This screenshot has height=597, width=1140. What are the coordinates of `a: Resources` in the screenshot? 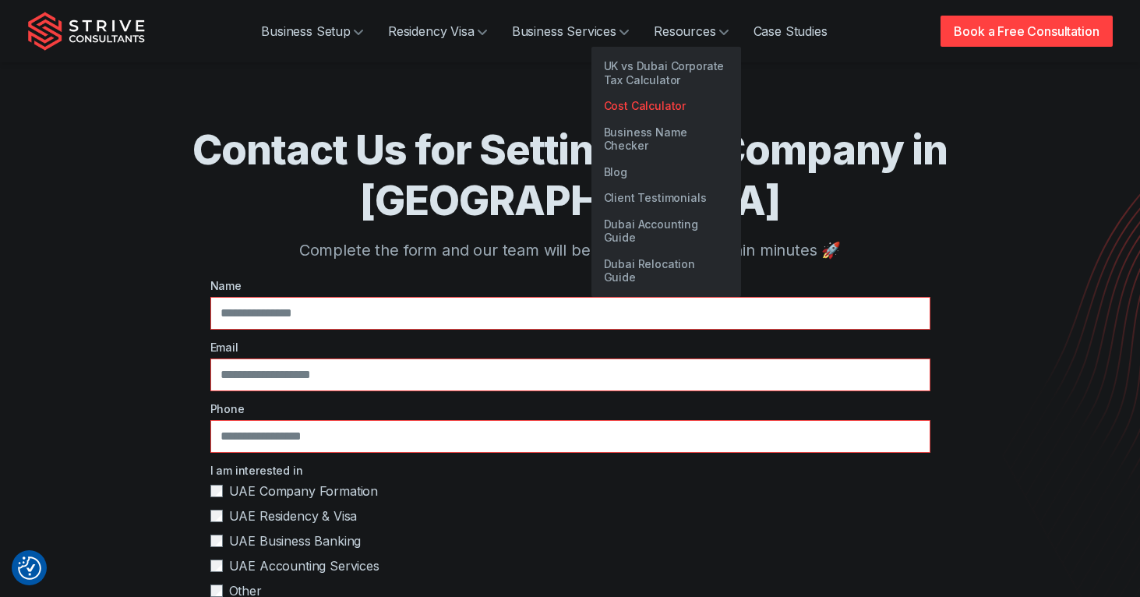 It's located at (691, 31).